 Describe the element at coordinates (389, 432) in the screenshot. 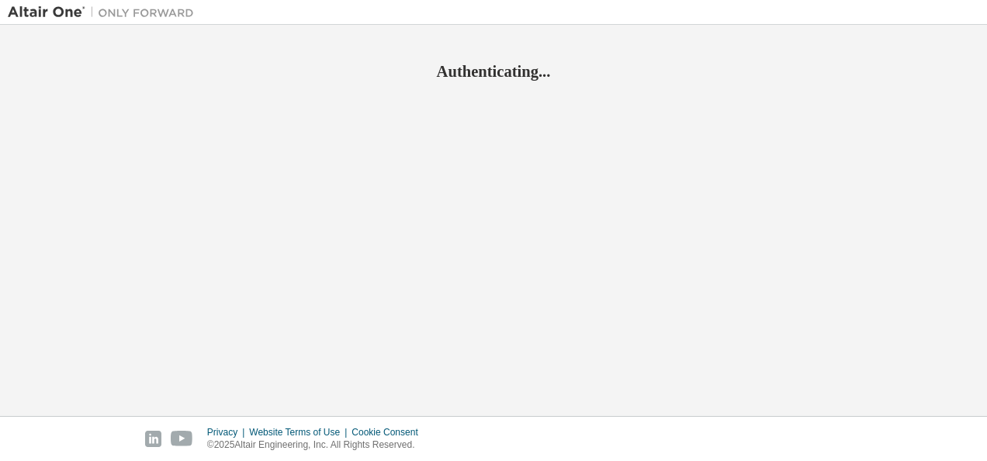

I see `div: Cookie Consent` at that location.